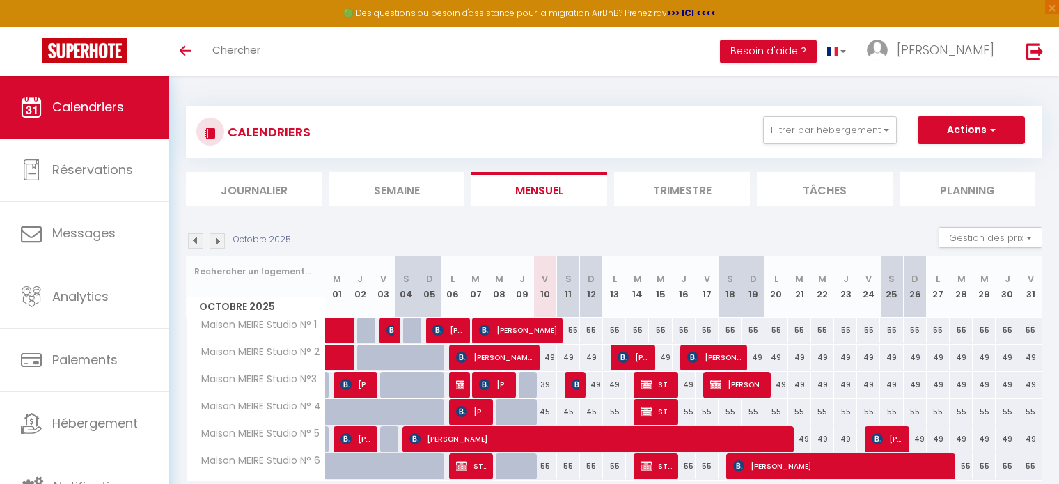  What do you see at coordinates (799, 286) in the screenshot?
I see `th: 21` at bounding box center [799, 286].